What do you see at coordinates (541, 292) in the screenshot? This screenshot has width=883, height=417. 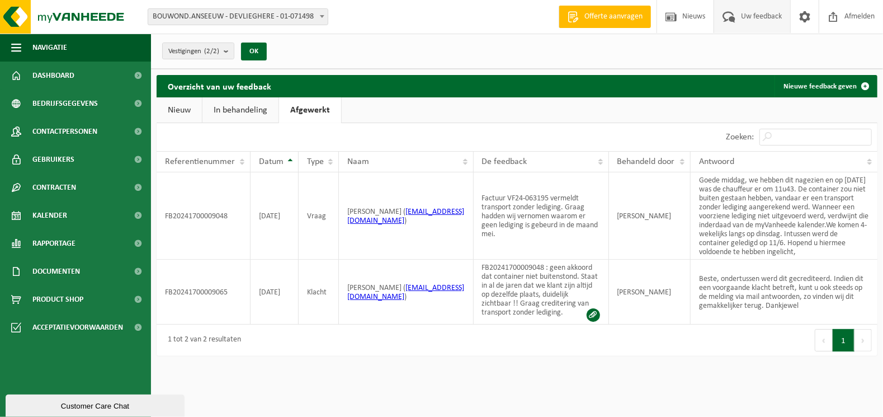 I see `td: FB20241700009048 : geen akkoord dat container niet buitenstond. Staat in al de jaren dat we klant...` at bounding box center [541, 292].